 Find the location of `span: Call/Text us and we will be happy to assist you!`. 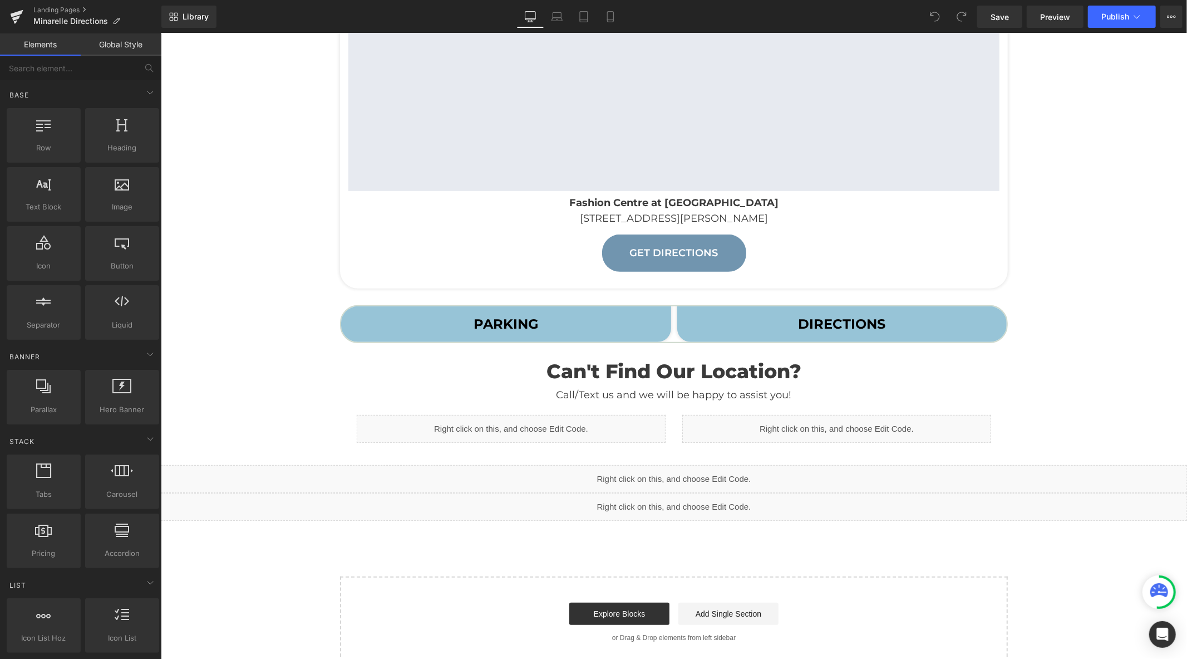

span: Call/Text us and we will be happy to assist you! is located at coordinates (513, 361).